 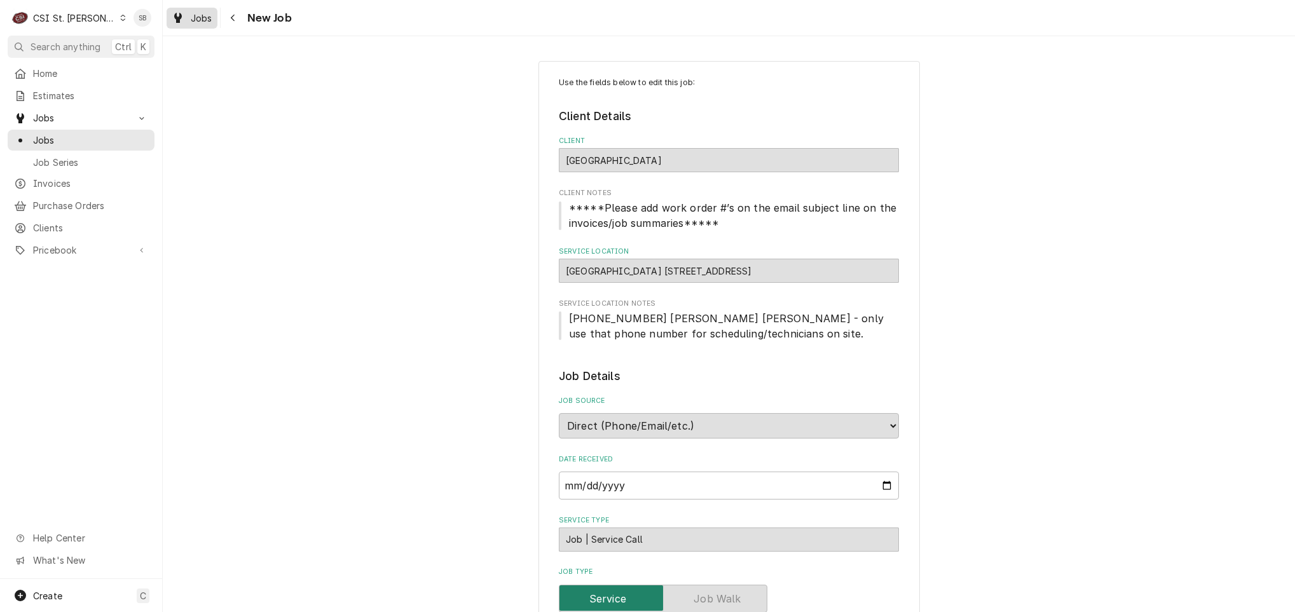 I want to click on div: Service Type, so click(x=728, y=533).